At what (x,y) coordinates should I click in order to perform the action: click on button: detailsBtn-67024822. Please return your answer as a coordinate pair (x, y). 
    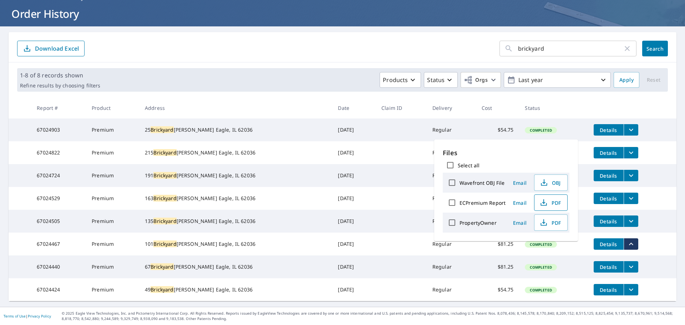
    Looking at the image, I should click on (608, 153).